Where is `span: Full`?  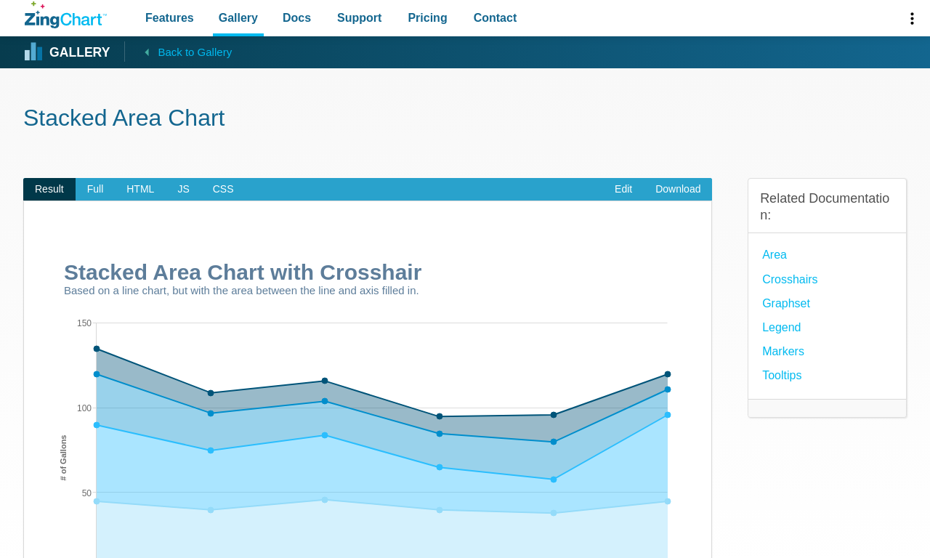
span: Full is located at coordinates (95, 190).